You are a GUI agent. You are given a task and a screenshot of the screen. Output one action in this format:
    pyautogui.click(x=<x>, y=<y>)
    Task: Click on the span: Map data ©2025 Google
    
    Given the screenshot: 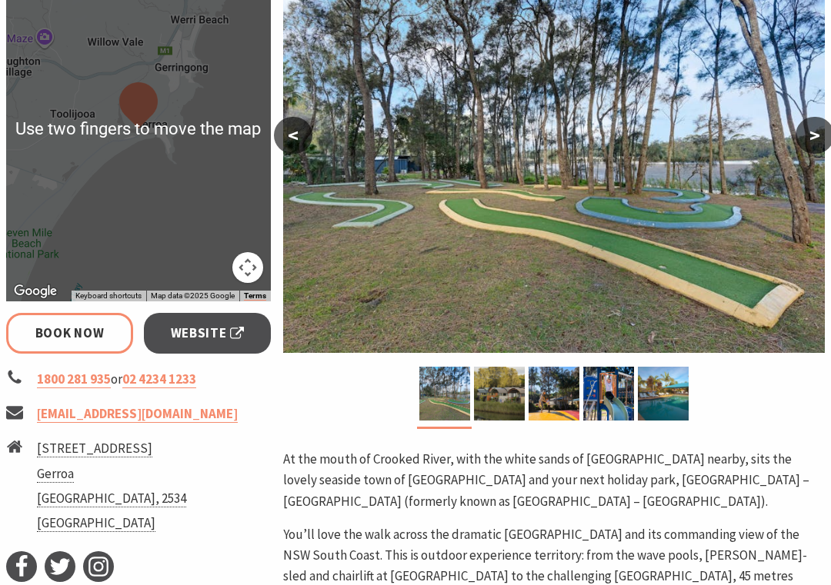 What is the action you would take?
    pyautogui.click(x=192, y=295)
    